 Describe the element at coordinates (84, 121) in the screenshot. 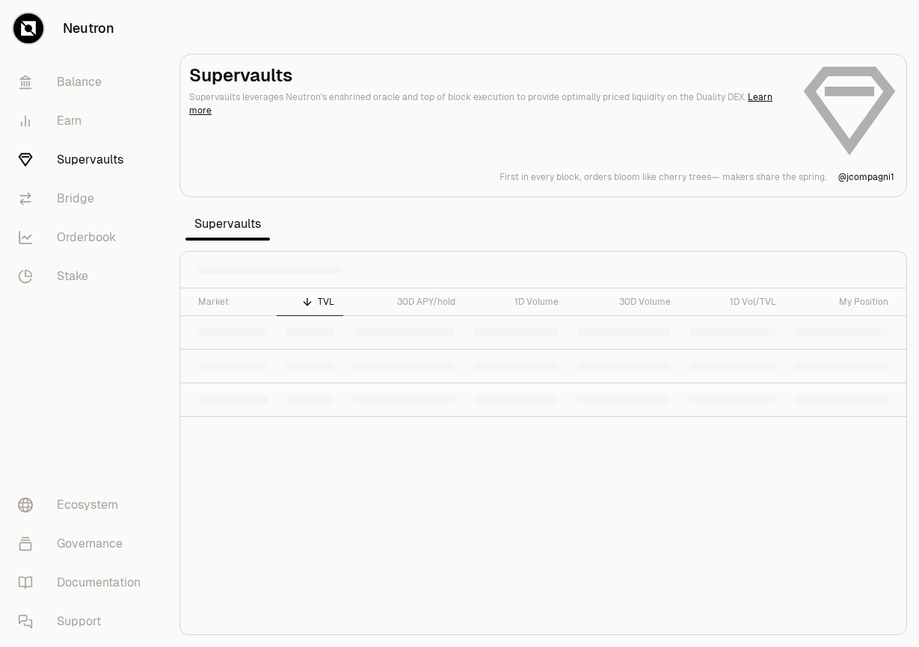

I see `a: Earn` at that location.